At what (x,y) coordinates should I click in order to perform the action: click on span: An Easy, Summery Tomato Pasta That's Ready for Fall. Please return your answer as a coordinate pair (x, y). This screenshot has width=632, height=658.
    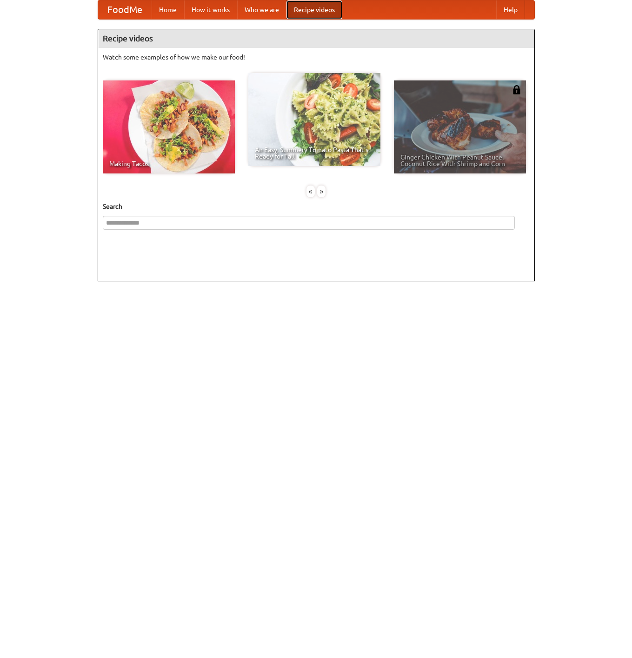
    Looking at the image, I should click on (314, 153).